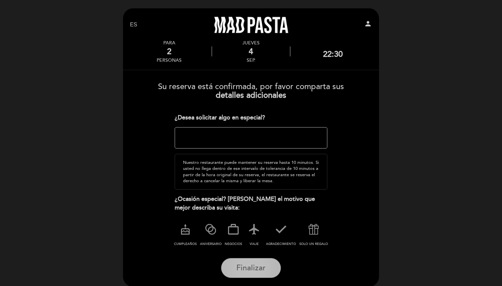 The height and width of the screenshot is (286, 502). Describe the element at coordinates (251, 86) in the screenshot. I see `span: Su reserva está confirmada, por favor comparta sus` at that location.